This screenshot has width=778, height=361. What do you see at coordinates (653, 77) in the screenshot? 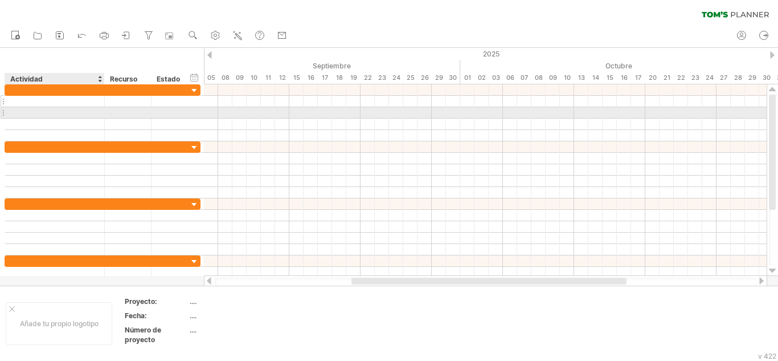
I see `font: 20` at bounding box center [653, 77].